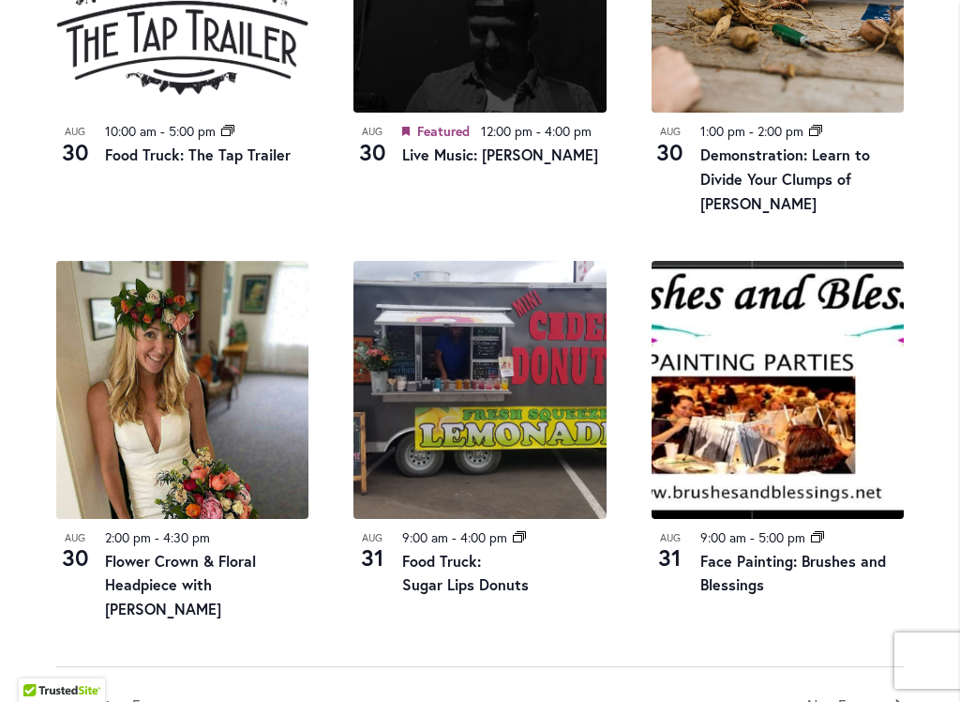 The height and width of the screenshot is (702, 960). I want to click on time: 1:00 pm, so click(723, 130).